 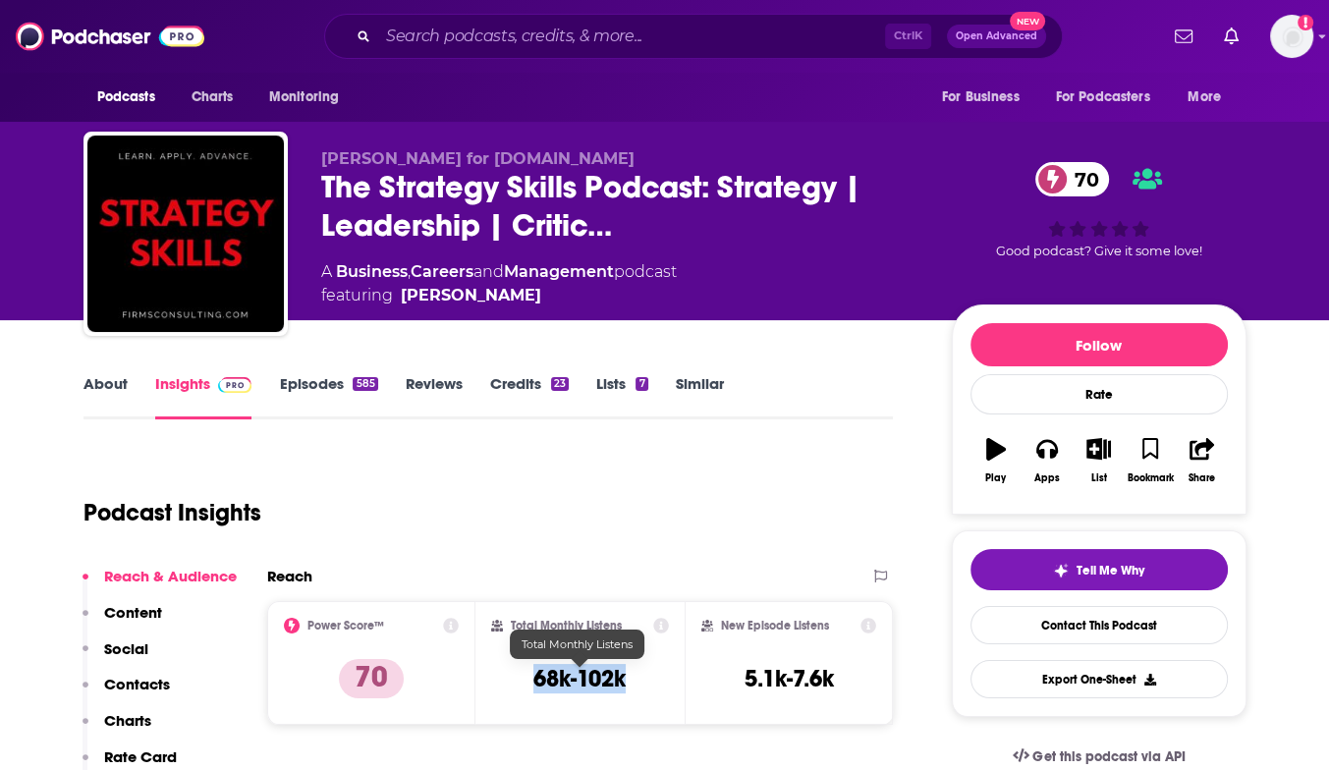 I want to click on p: Social, so click(x=126, y=648).